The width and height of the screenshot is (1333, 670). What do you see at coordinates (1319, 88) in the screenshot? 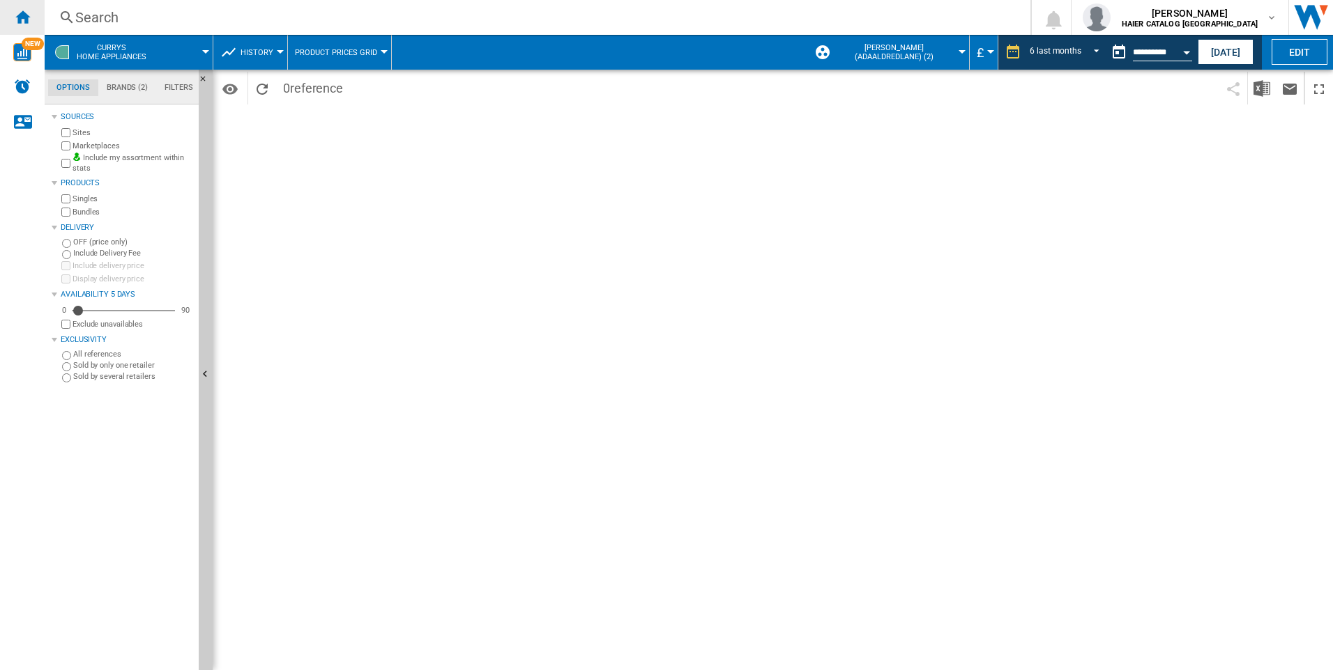
I see `button: Maximize` at bounding box center [1319, 88].